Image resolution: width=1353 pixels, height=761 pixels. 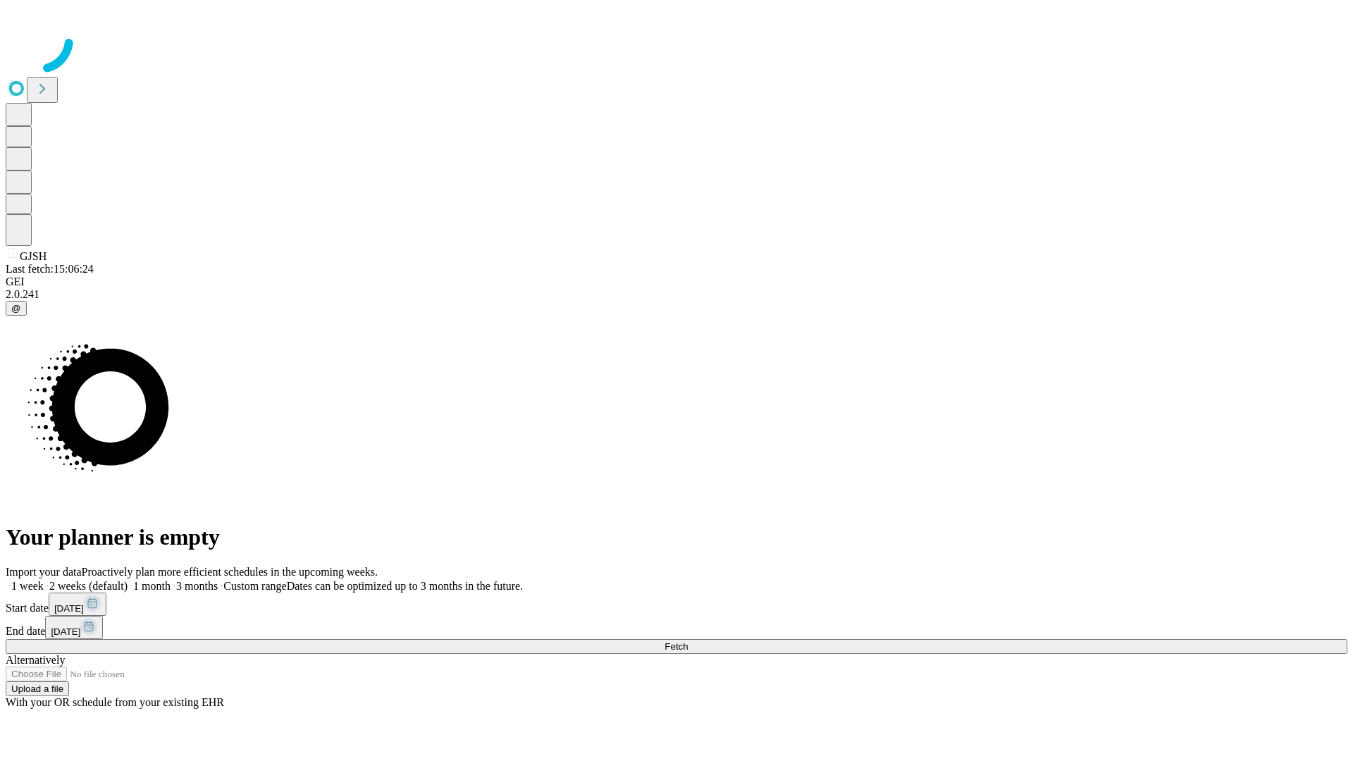 I want to click on span: Proactively plan more efficient schedules in the upcoming weeks., so click(x=230, y=571).